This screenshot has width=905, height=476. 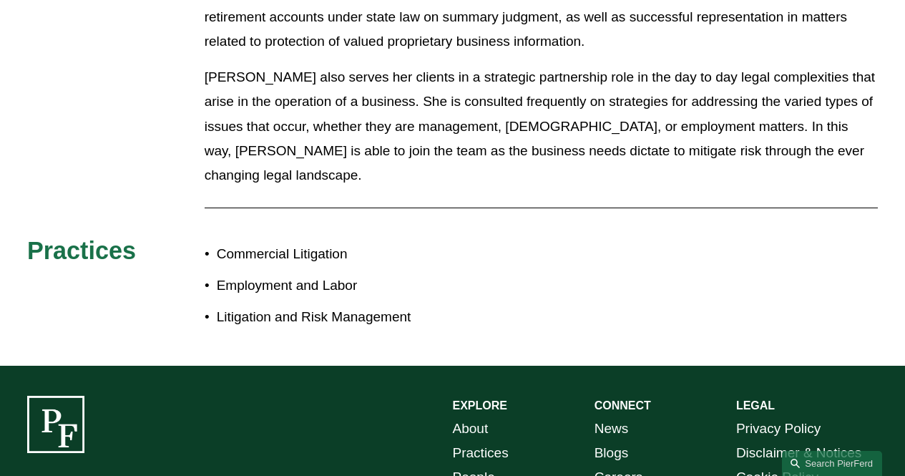 I want to click on strong: CONNECT, so click(x=623, y=405).